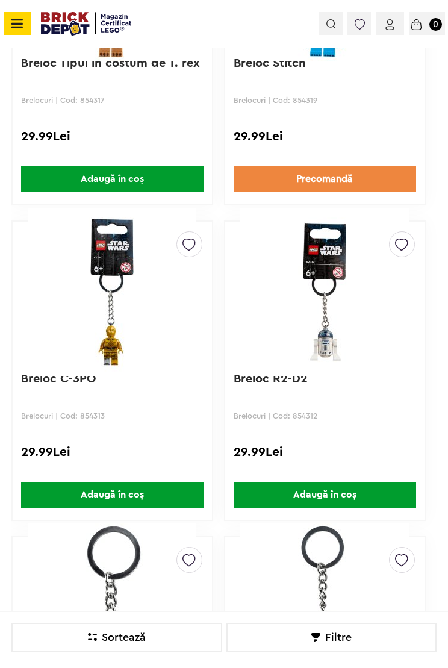  What do you see at coordinates (325, 416) in the screenshot?
I see `p: Brelocuri | Cod: 854312` at bounding box center [325, 416].